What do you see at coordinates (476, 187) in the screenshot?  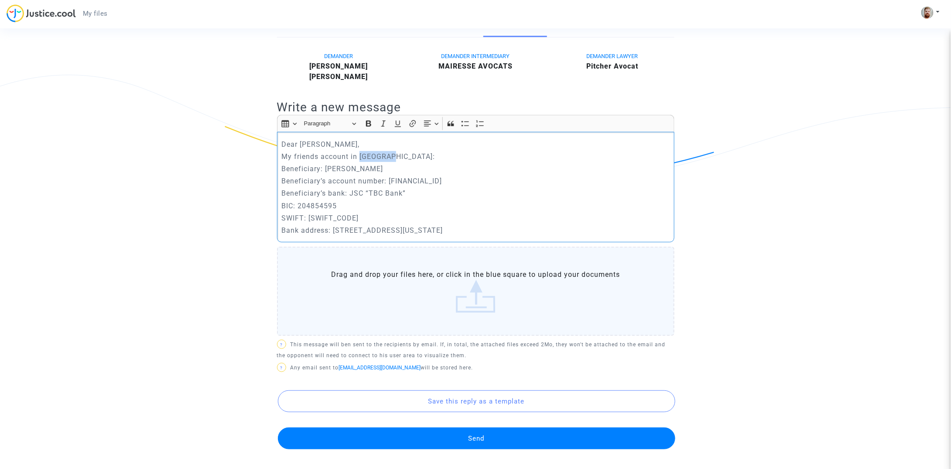 I see `div: Rich Text Editor, main` at bounding box center [476, 187].